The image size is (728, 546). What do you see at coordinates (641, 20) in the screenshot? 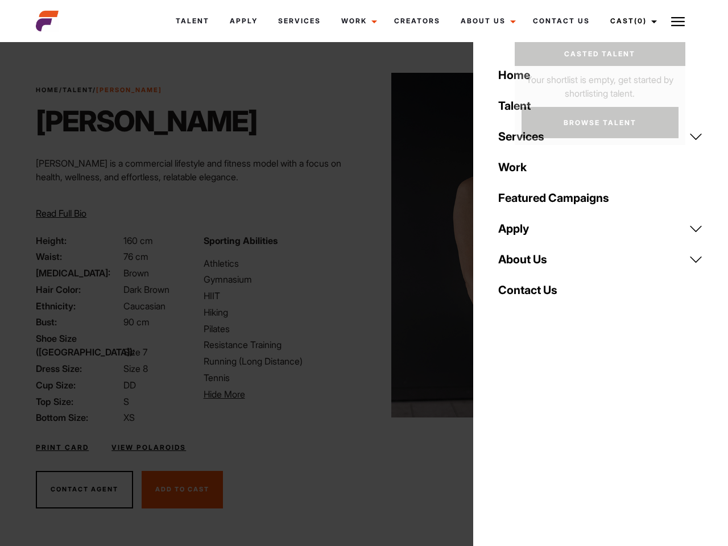
I see `span: (0)` at bounding box center [641, 20].